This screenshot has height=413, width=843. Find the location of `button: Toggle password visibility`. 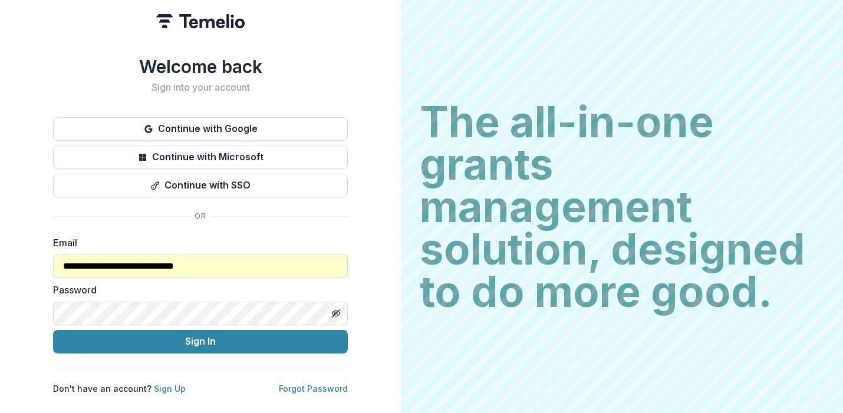

button: Toggle password visibility is located at coordinates (336, 314).